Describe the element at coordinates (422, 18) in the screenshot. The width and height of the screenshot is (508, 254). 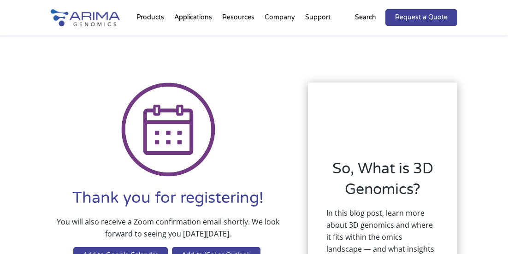
I see `a: Request a Quote` at that location.